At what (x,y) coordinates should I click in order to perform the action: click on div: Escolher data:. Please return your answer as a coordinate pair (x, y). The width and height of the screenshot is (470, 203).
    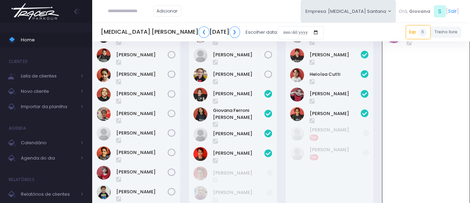
    Looking at the image, I should click on (212, 32).